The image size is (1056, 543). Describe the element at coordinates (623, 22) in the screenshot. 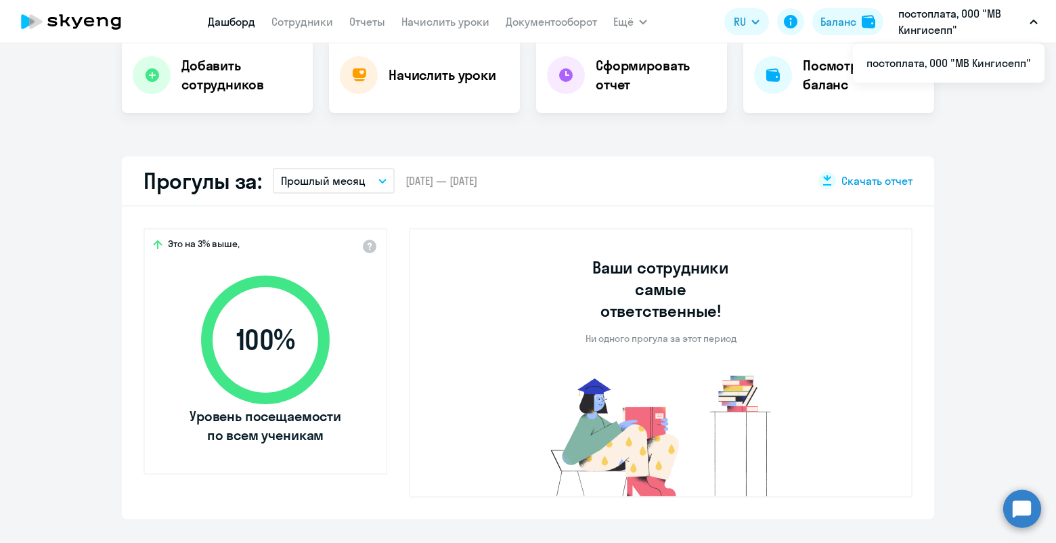

I see `span: Ещё` at that location.